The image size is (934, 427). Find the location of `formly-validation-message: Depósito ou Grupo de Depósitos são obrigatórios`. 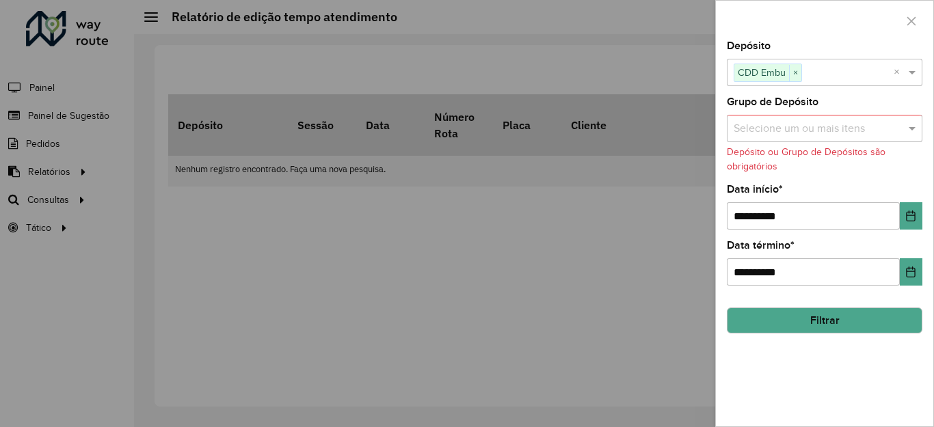

formly-validation-message: Depósito ou Grupo de Depósitos são obrigatórios is located at coordinates (806, 159).